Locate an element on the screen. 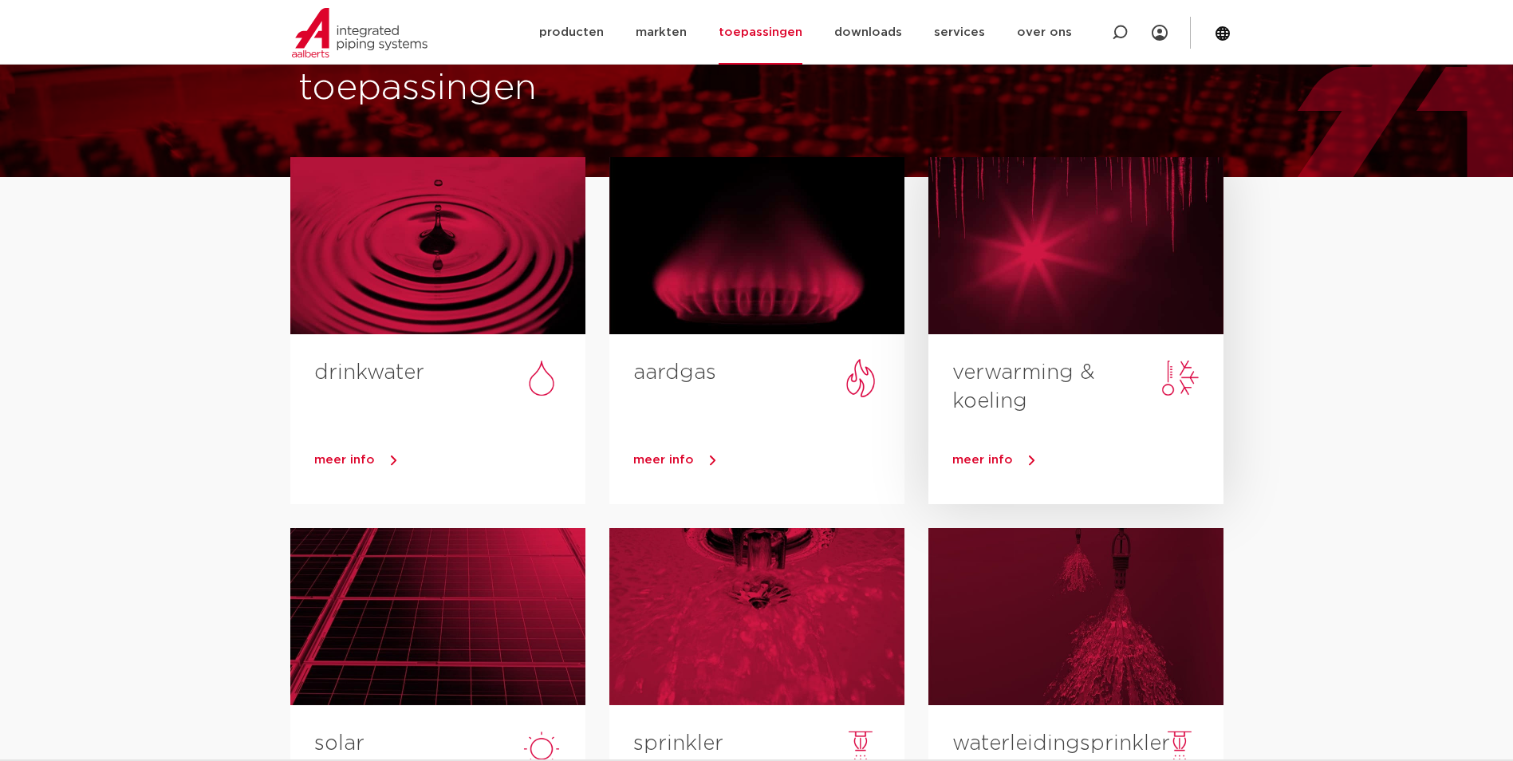  h1: toepassingen is located at coordinates (523, 89).